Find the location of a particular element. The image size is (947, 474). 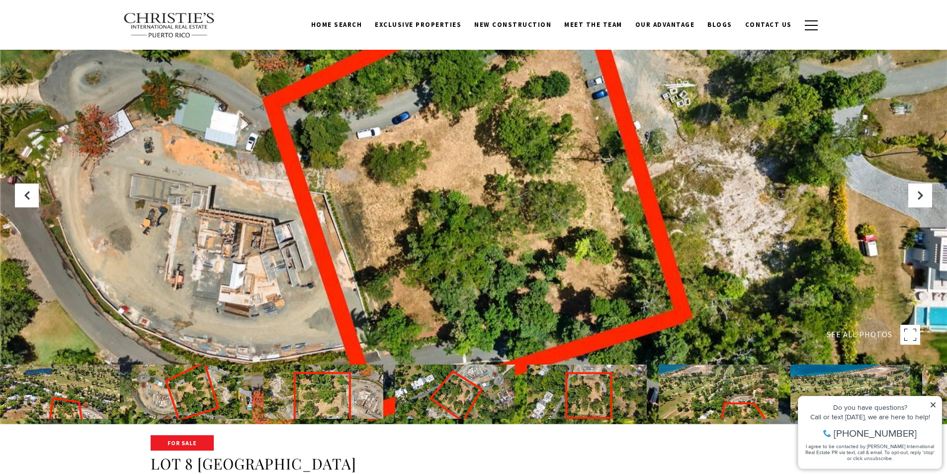

span: Blogs is located at coordinates (720, 24).